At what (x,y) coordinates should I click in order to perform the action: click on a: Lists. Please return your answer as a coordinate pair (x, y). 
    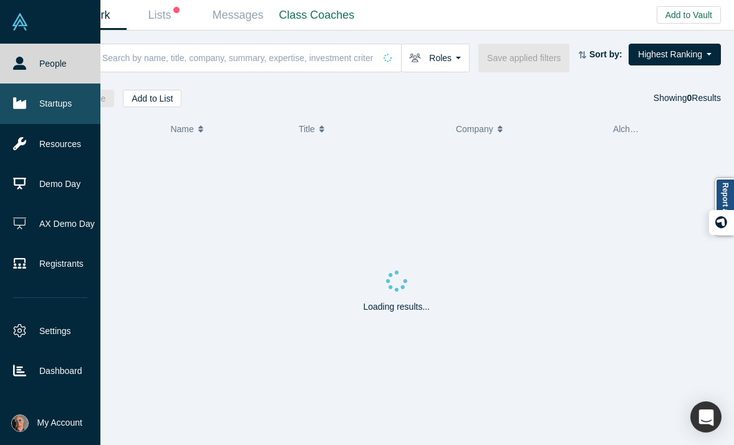
    Looking at the image, I should click on (163, 15).